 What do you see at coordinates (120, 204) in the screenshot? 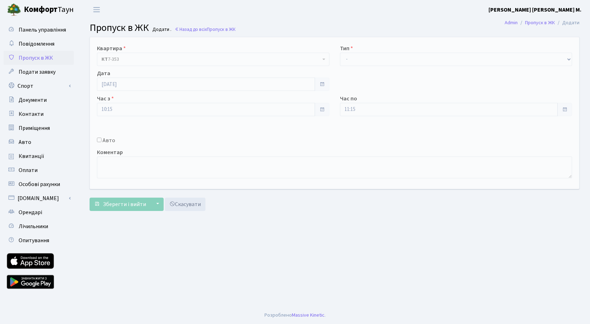
I see `button: Зберегти і вийти` at bounding box center [120, 204].